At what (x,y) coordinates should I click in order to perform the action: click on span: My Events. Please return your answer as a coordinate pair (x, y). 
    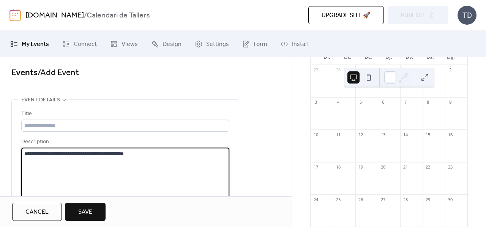
    Looking at the image, I should click on (35, 44).